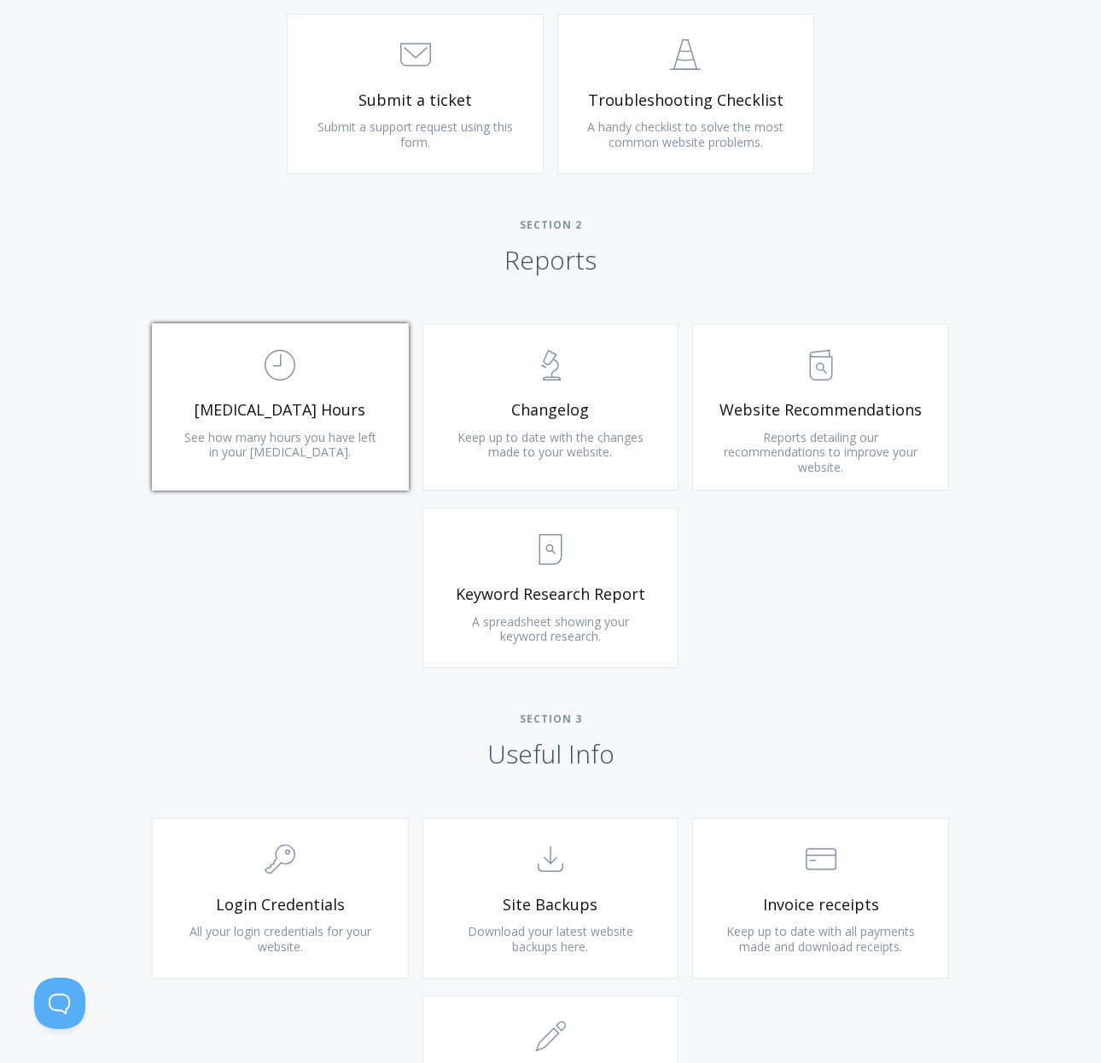 This screenshot has height=1063, width=1101. What do you see at coordinates (820, 898) in the screenshot?
I see `a: Invoice receipts Keep up to date with all payments made and download receipts.` at bounding box center [820, 898].